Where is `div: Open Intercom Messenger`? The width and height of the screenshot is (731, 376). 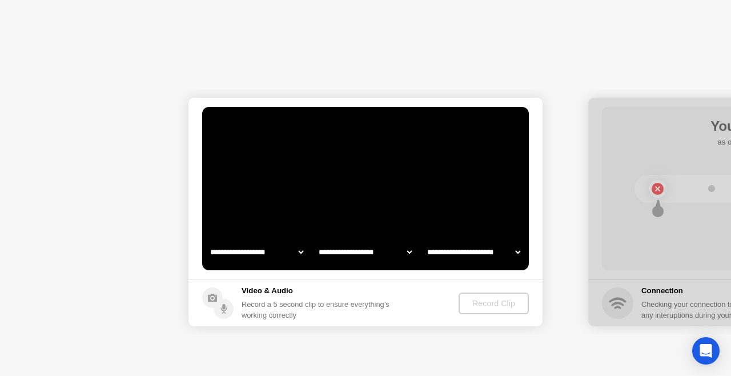 div: Open Intercom Messenger is located at coordinates (706, 351).